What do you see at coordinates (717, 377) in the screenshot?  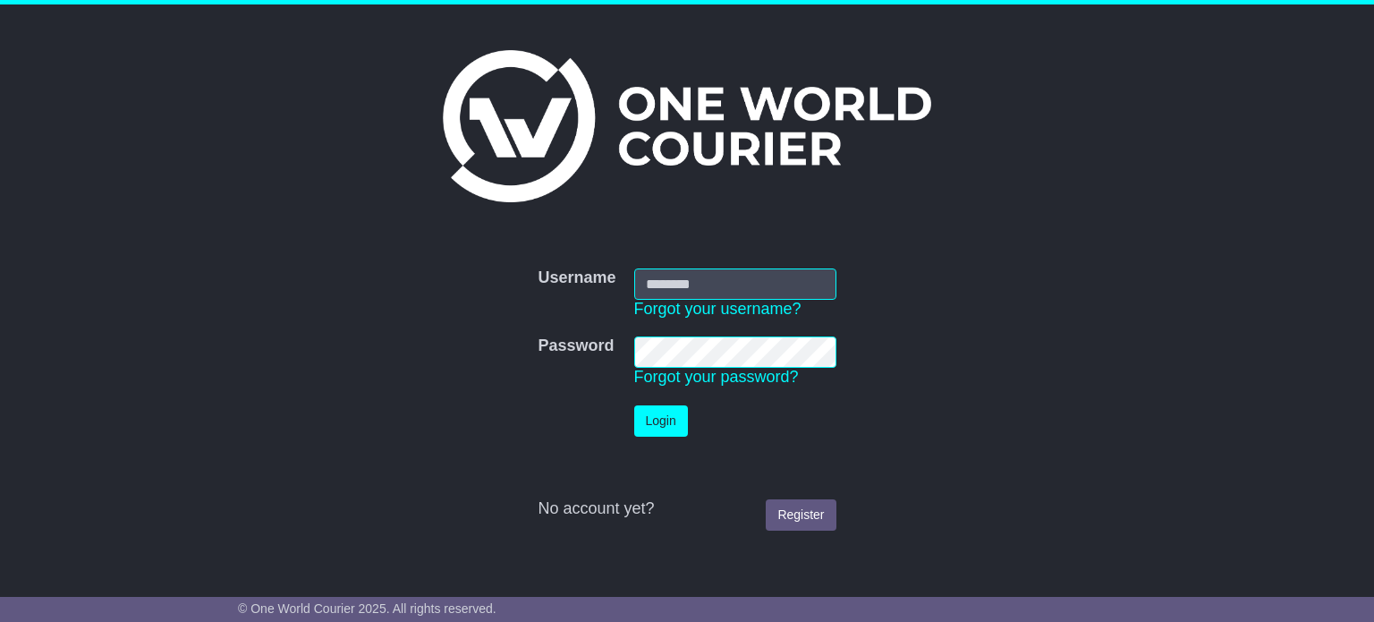 I see `a: Forgot your password?` at bounding box center [717, 377].